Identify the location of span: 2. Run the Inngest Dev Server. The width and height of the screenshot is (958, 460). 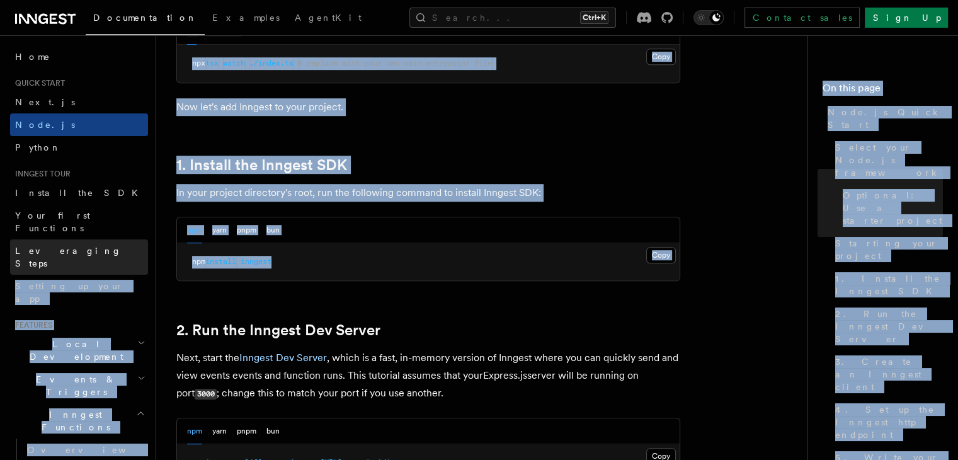
(889, 326).